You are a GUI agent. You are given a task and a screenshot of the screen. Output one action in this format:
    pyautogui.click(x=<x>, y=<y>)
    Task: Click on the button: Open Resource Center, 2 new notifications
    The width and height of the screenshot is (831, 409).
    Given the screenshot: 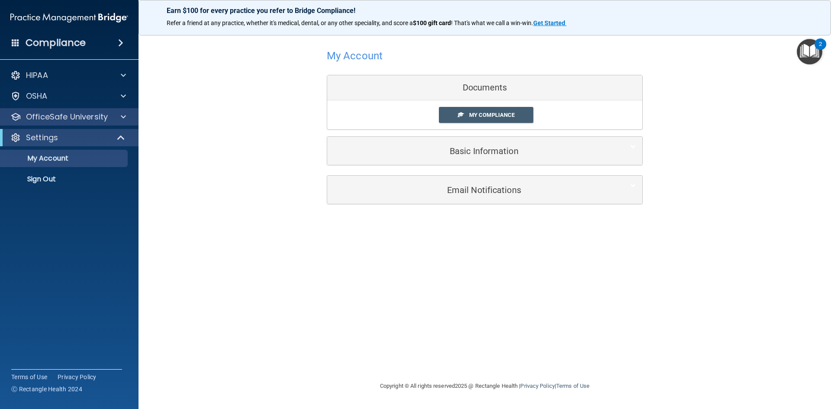 What is the action you would take?
    pyautogui.click(x=809, y=51)
    